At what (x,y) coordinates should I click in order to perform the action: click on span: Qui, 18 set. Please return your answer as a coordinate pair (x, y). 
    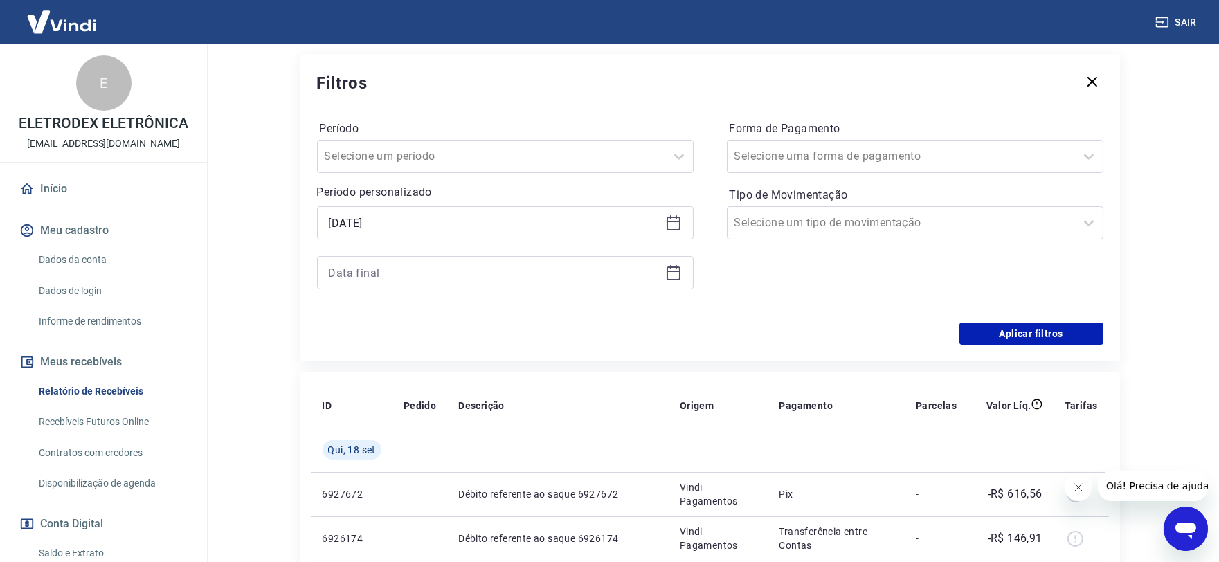
    Looking at the image, I should click on (352, 450).